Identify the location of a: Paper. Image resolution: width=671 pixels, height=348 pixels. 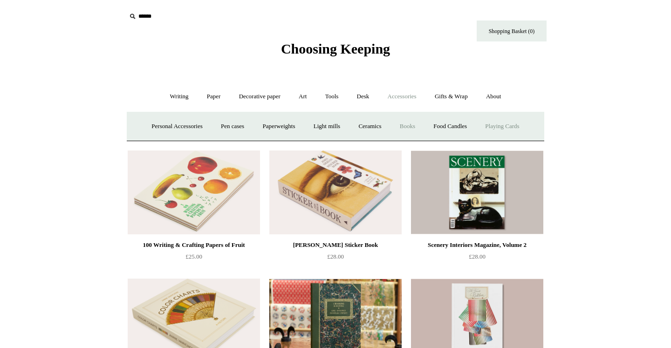
(214, 96).